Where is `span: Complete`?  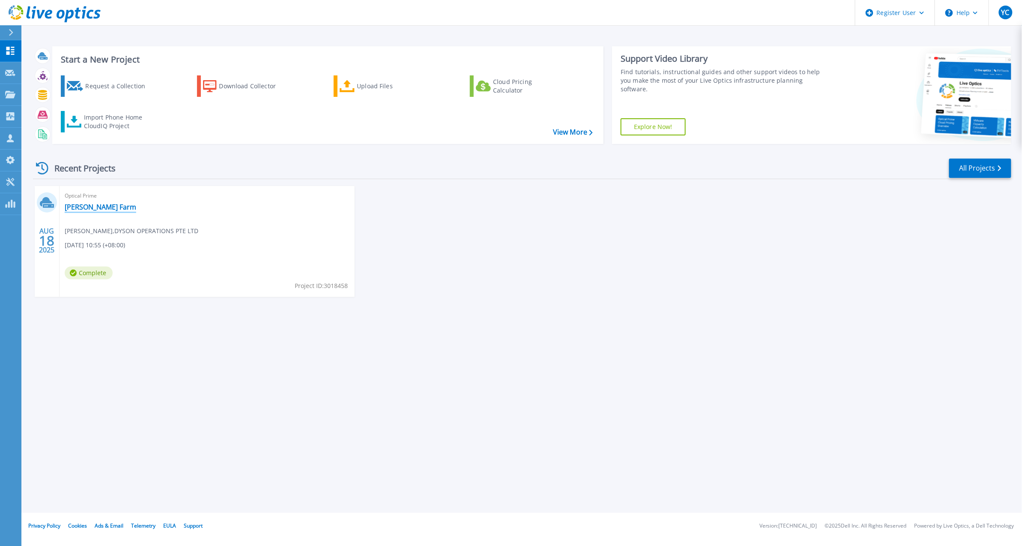
span: Complete is located at coordinates (89, 273).